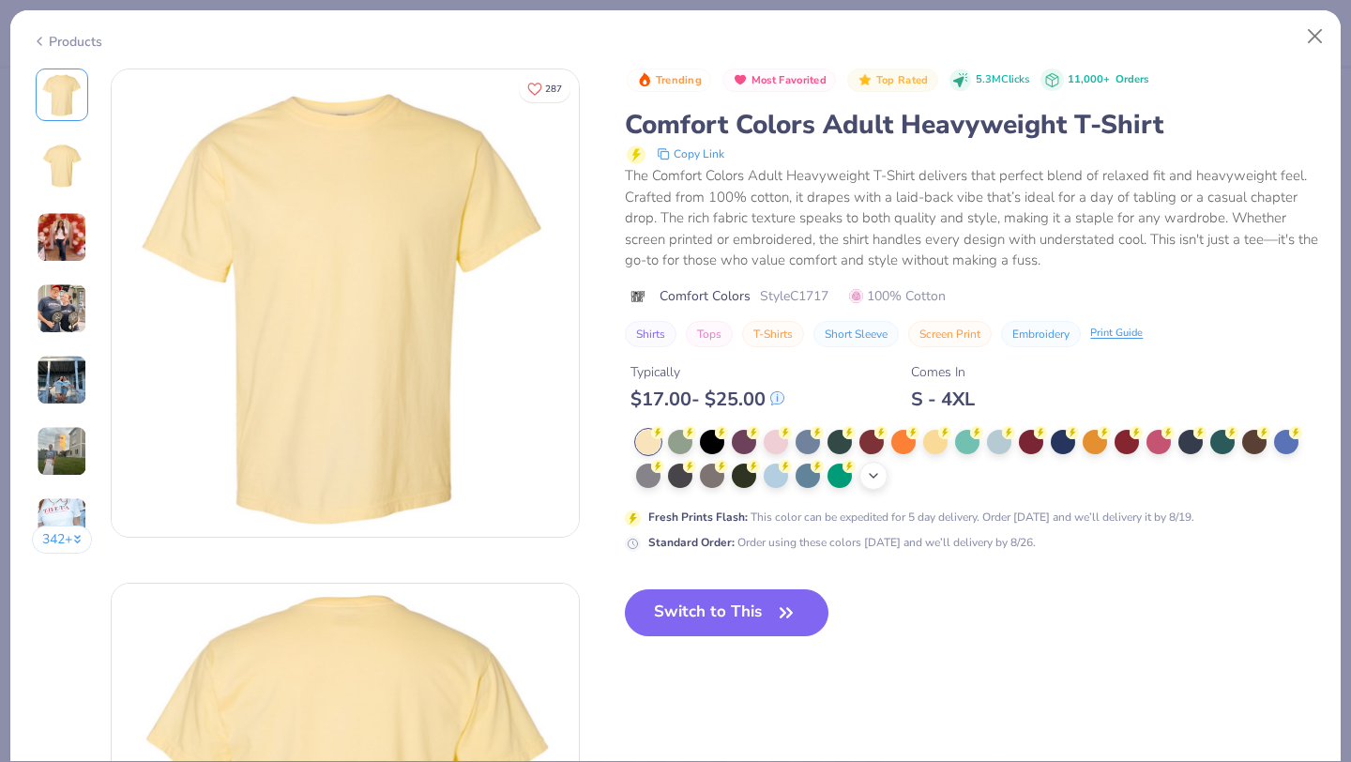 The image size is (1351, 762). What do you see at coordinates (690, 154) in the screenshot?
I see `button: copy to clipboard` at bounding box center [690, 154].